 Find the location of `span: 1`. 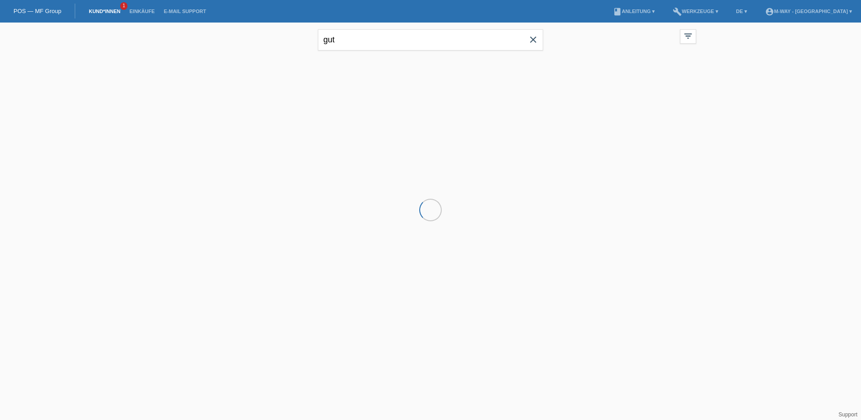

span: 1 is located at coordinates (124, 6).